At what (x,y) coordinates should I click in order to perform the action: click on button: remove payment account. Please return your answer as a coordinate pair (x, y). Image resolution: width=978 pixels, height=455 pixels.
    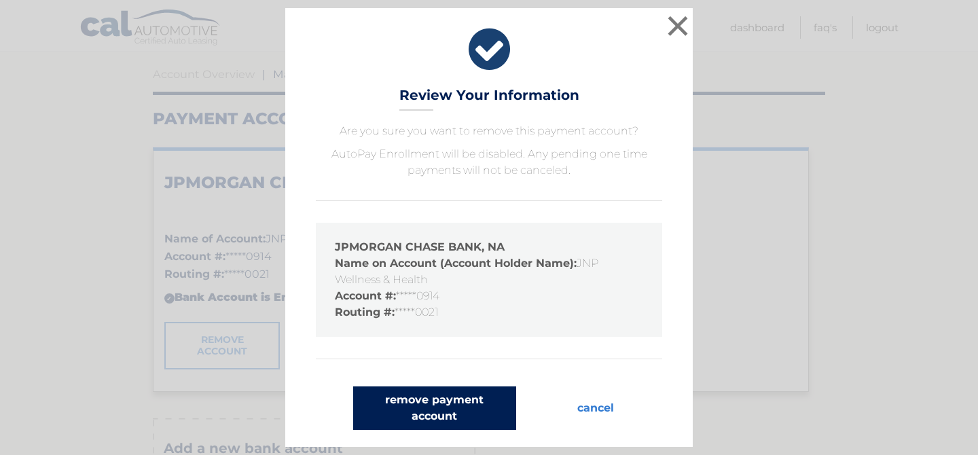
    Looking at the image, I should click on (435, 408).